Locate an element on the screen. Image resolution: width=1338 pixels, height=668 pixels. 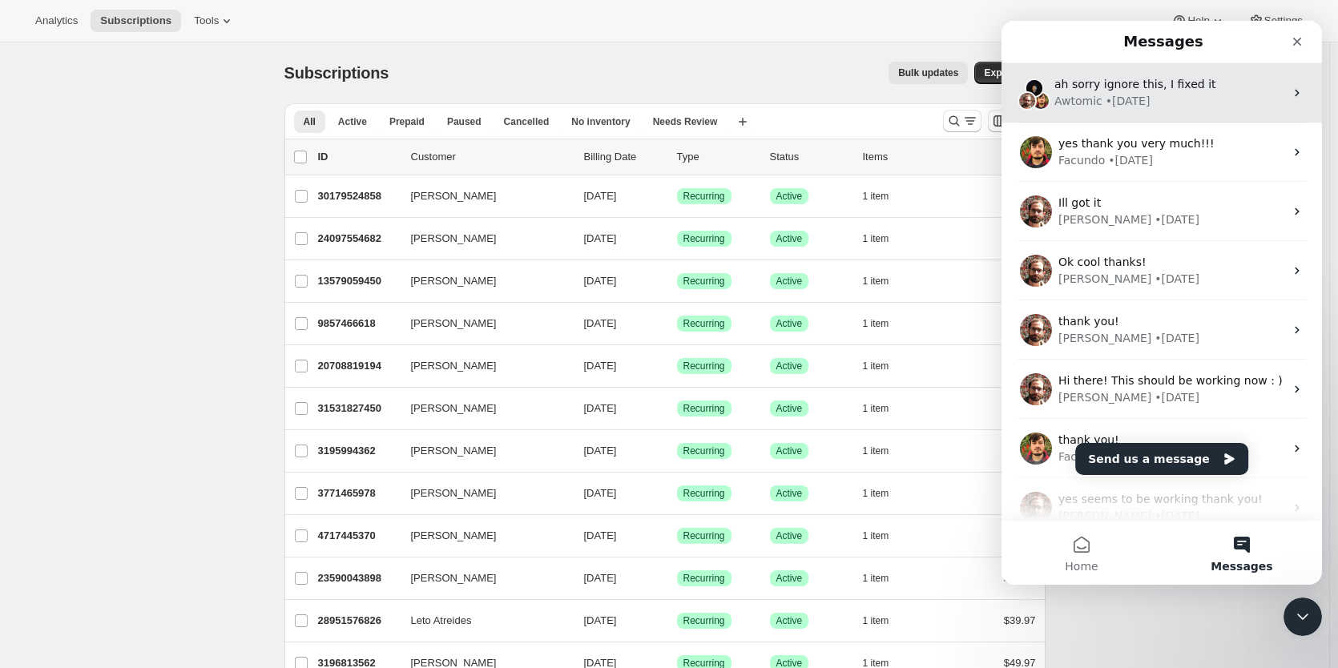
img: Adrian avatar is located at coordinates (33, 67).